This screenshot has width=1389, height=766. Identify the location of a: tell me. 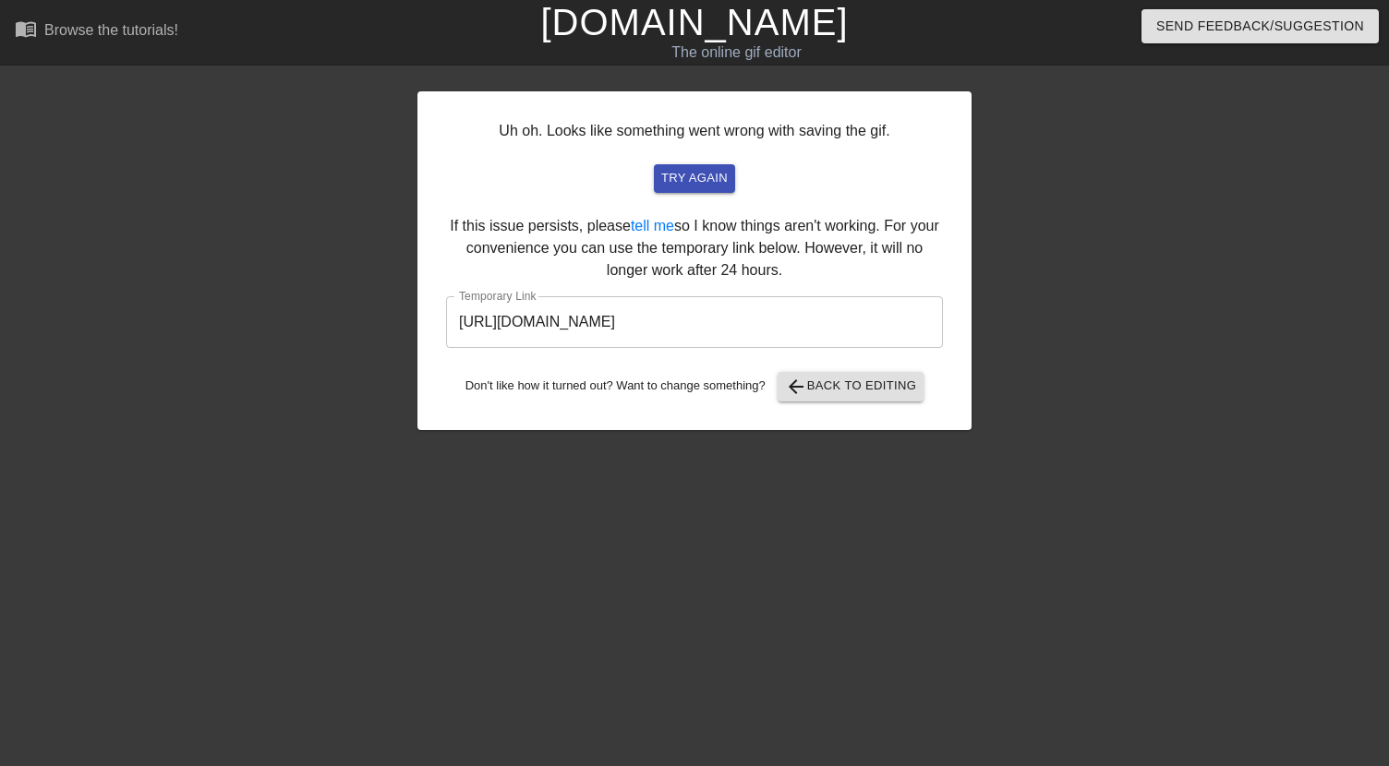
(652, 225).